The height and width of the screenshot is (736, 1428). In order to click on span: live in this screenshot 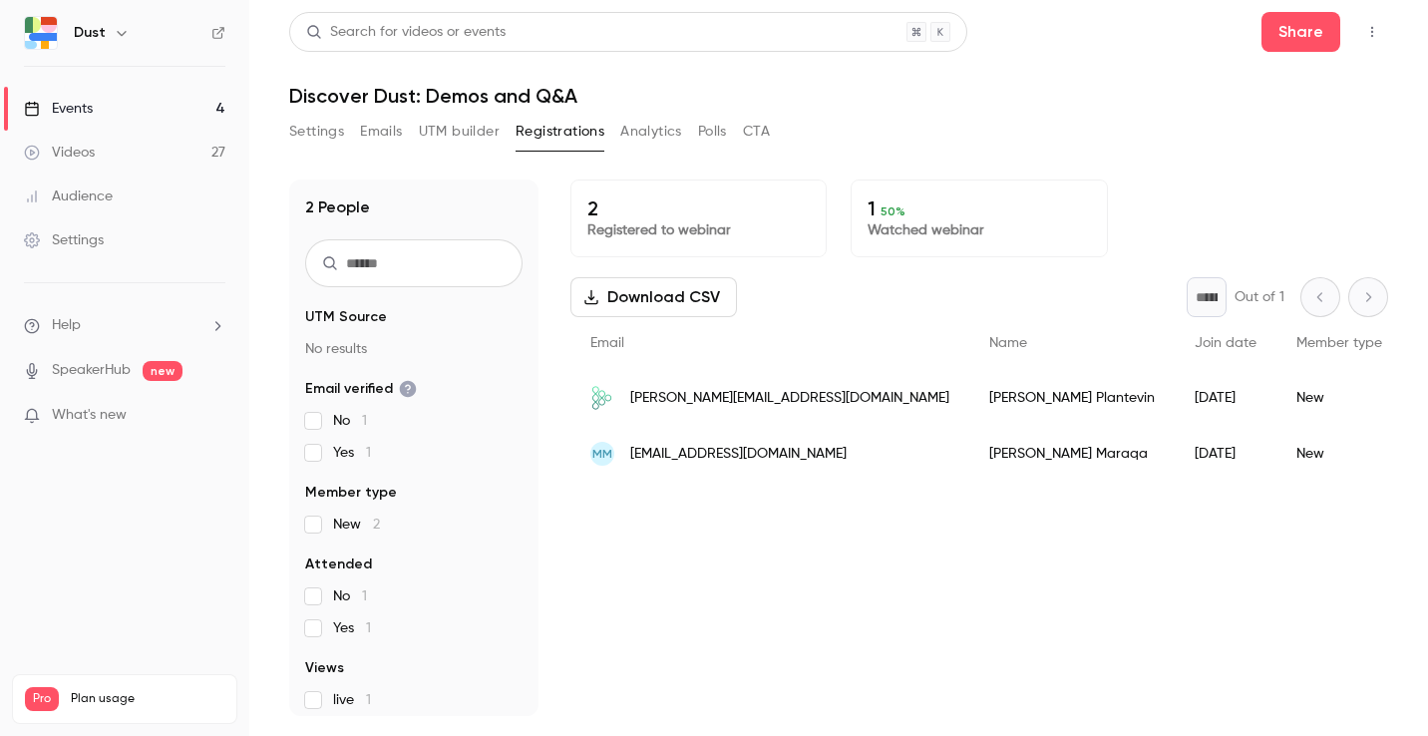, I will do `click(352, 700)`.